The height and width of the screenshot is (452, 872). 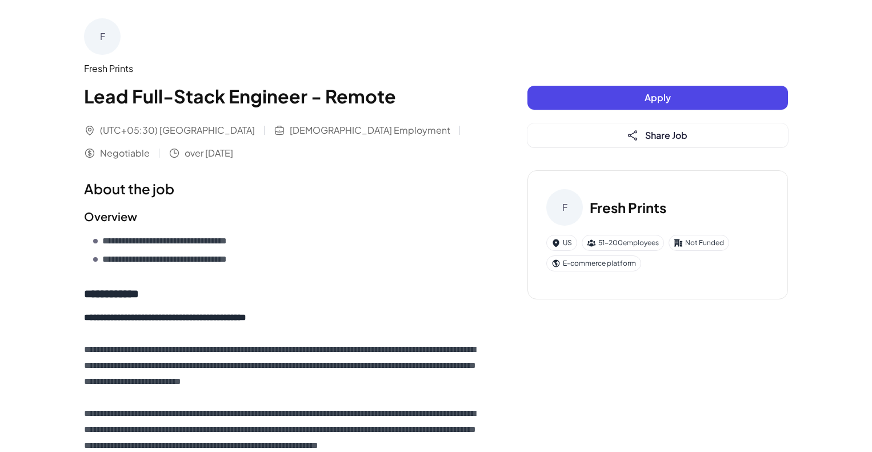 I want to click on div: E-commerce platform, so click(x=594, y=263).